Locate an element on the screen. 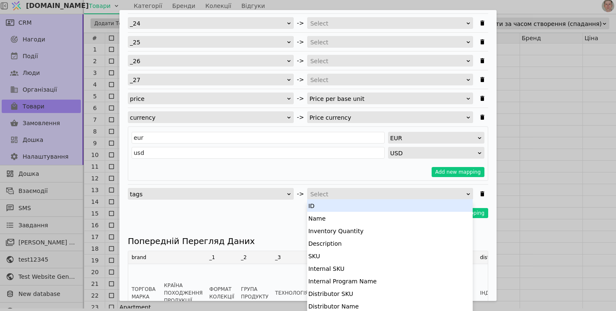 The image size is (616, 311). div: EUR is located at coordinates (433, 138).